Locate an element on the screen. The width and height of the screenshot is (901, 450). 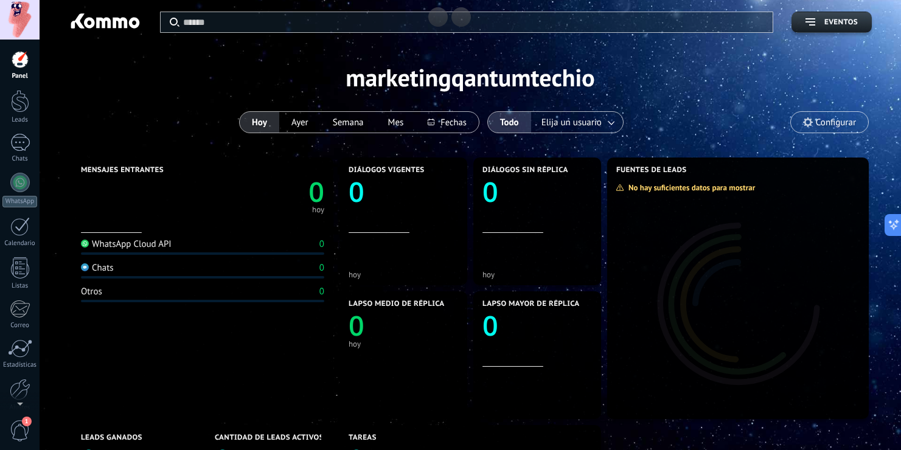
a: 0 is located at coordinates (264, 192).